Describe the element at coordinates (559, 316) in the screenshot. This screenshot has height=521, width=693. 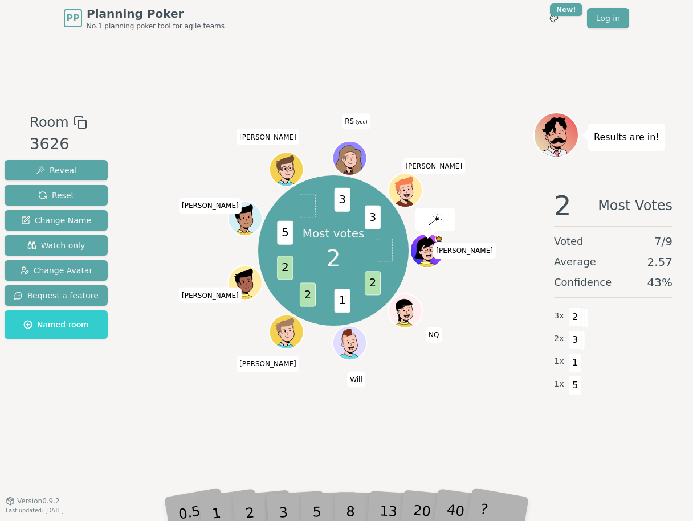
I see `span: 3 x` at that location.